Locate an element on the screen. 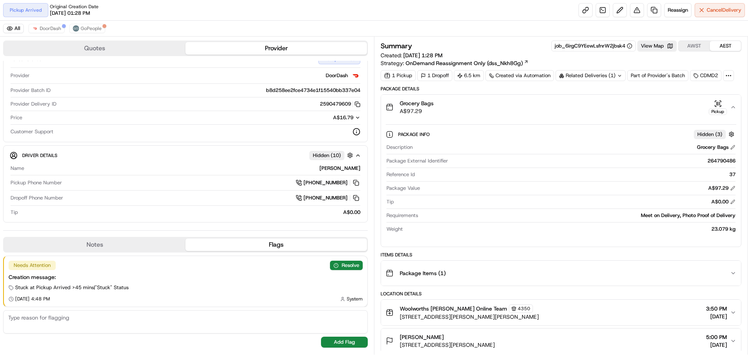 The height and width of the screenshot is (355, 748). span: Knowledge Base is located at coordinates (37, 117).